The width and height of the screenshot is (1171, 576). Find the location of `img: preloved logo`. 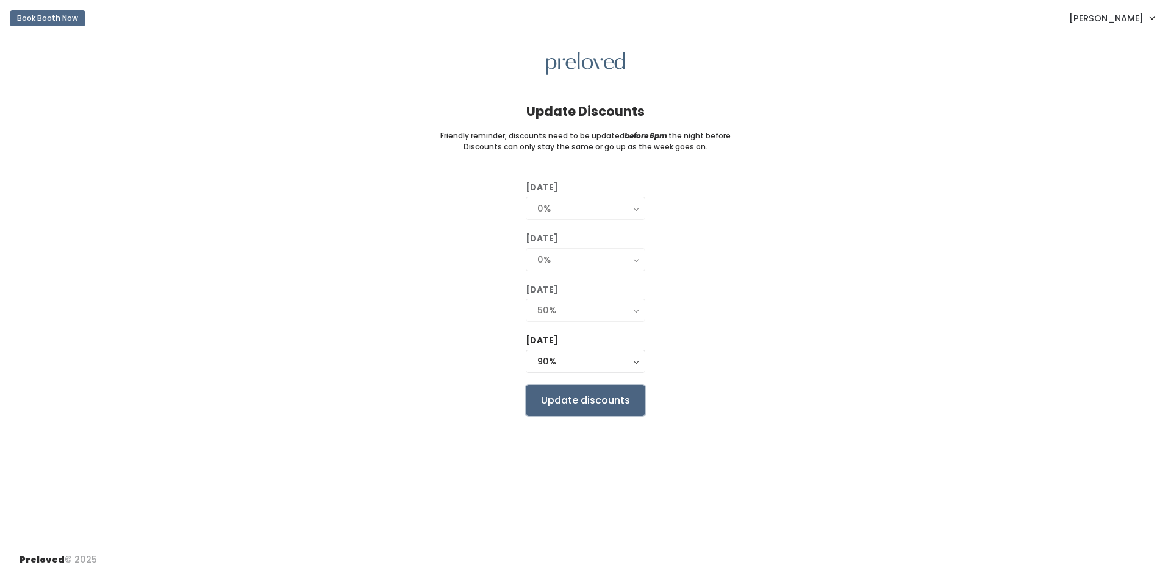

img: preloved logo is located at coordinates (586, 63).